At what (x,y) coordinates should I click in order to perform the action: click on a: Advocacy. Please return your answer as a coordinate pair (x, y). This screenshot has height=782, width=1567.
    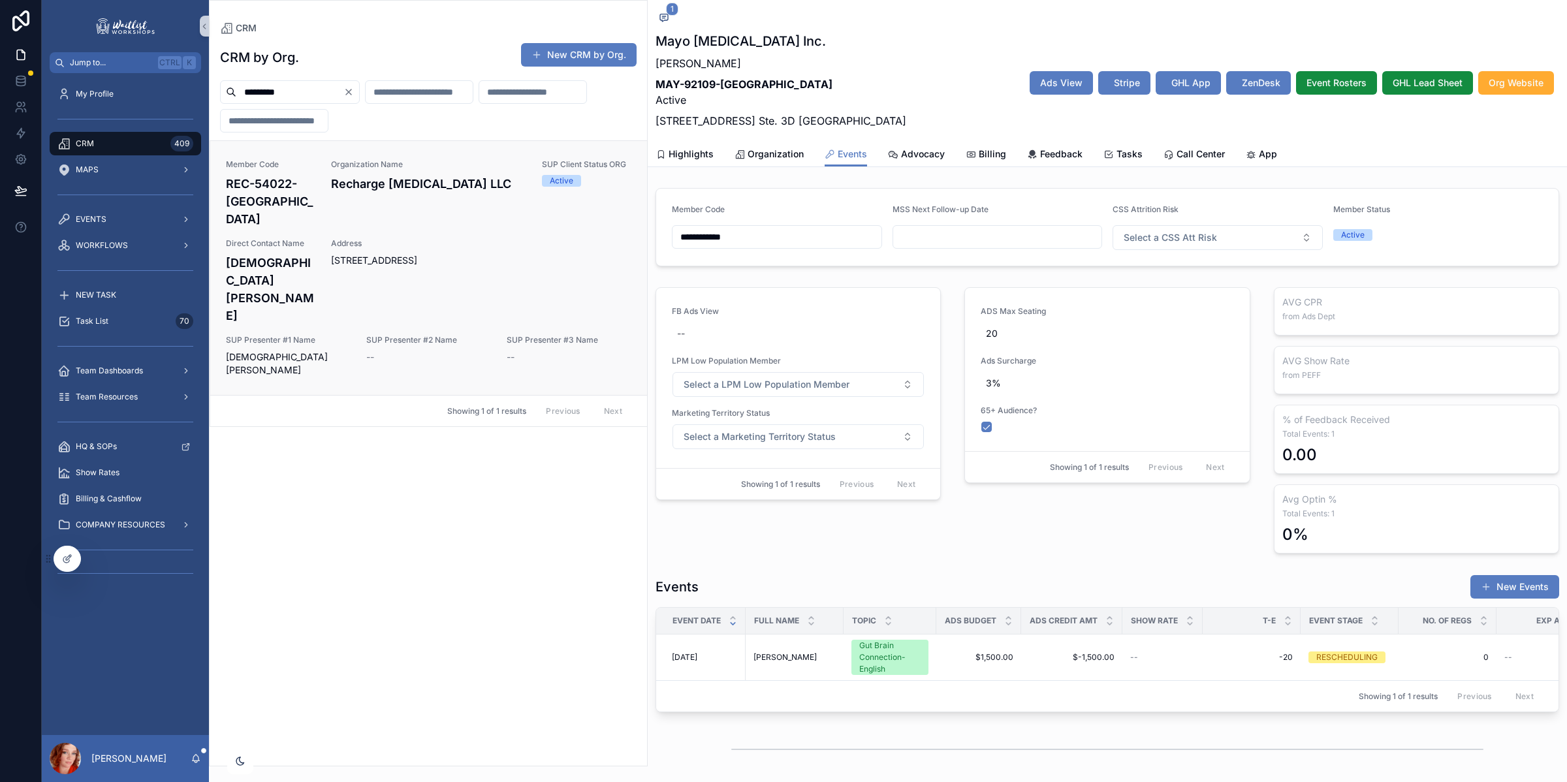
    Looking at the image, I should click on (916, 155).